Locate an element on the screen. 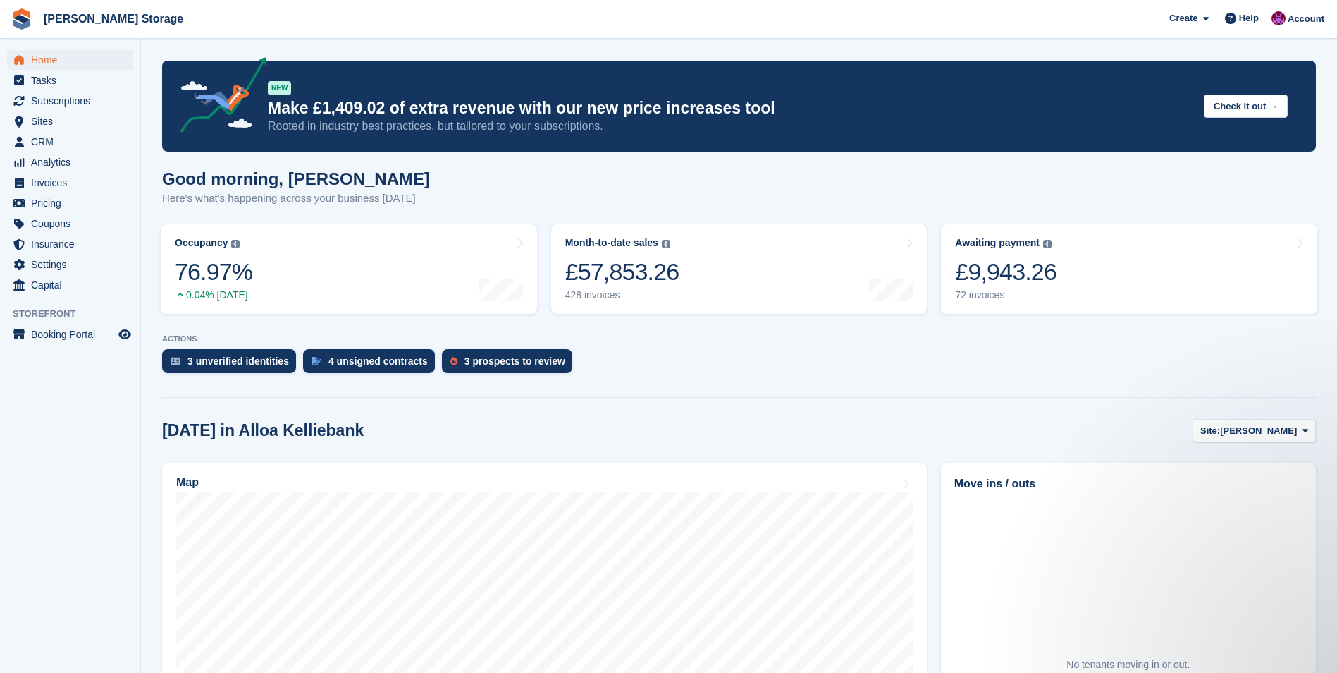 The width and height of the screenshot is (1337, 673). p: Rooted in industry best practices, but tailored to your subscriptions. is located at coordinates (730, 126).